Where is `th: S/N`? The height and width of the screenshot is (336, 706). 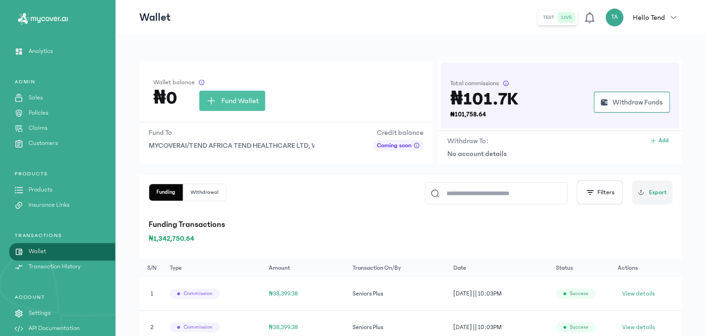
th: S/N is located at coordinates (152, 268).